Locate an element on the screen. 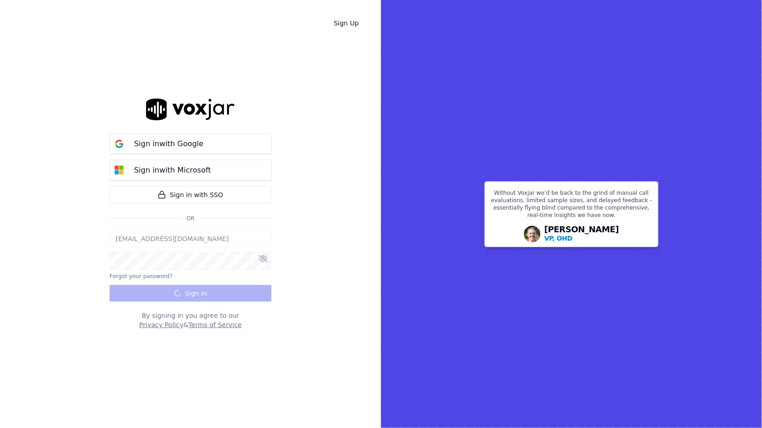 This screenshot has width=762, height=428. button: Terms of Service is located at coordinates (215, 325).